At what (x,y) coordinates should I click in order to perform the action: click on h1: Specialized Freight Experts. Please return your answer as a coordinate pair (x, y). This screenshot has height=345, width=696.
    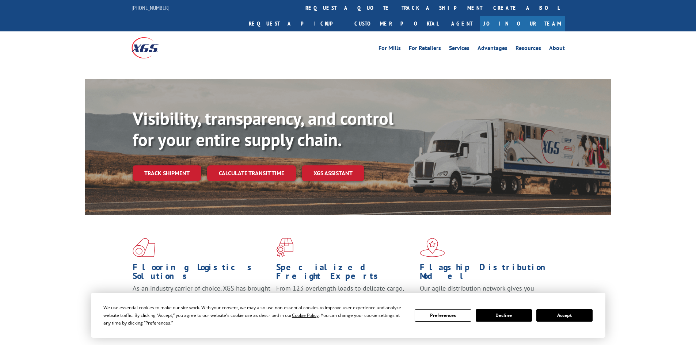
    Looking at the image, I should click on (345, 274).